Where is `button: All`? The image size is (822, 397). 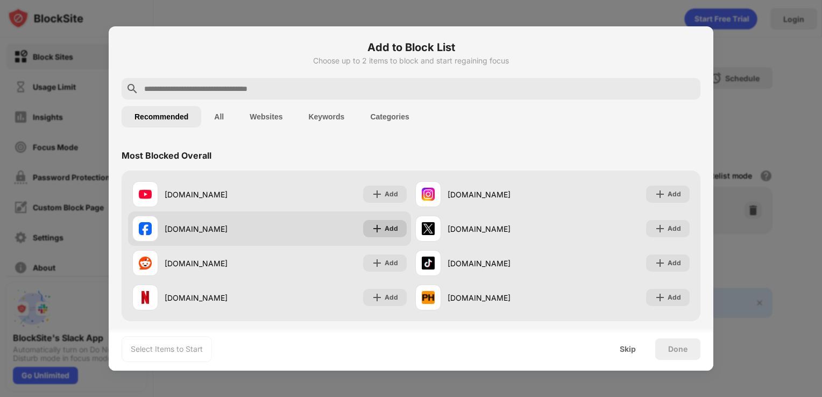
button: All is located at coordinates (219, 117).